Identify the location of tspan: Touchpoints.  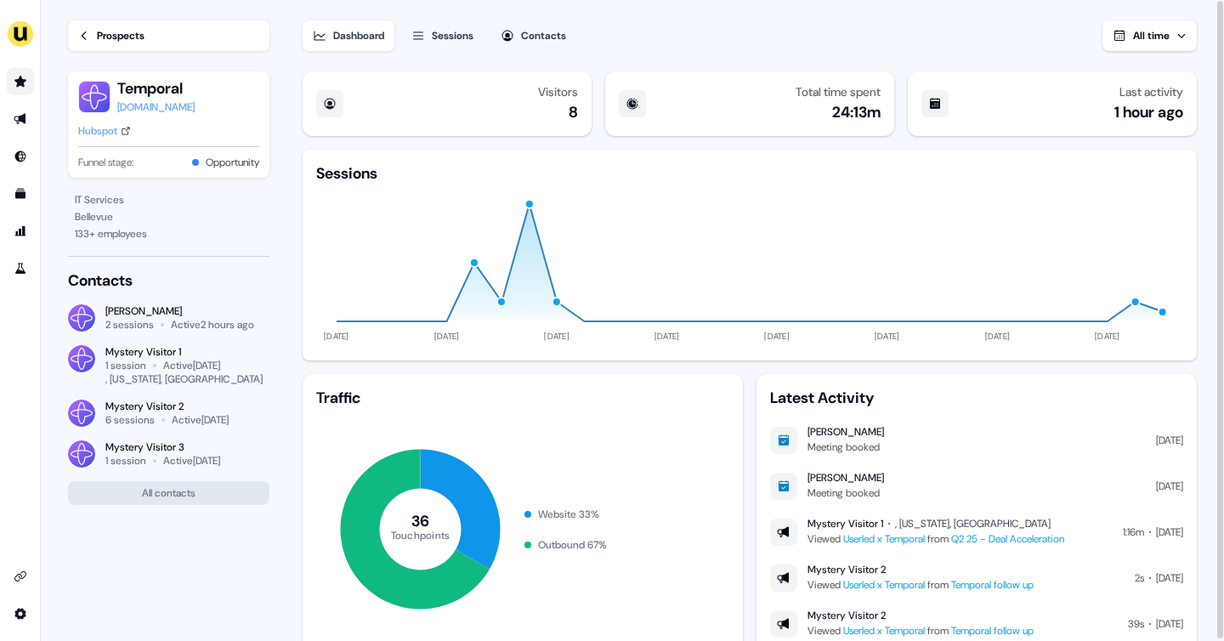
(421, 535).